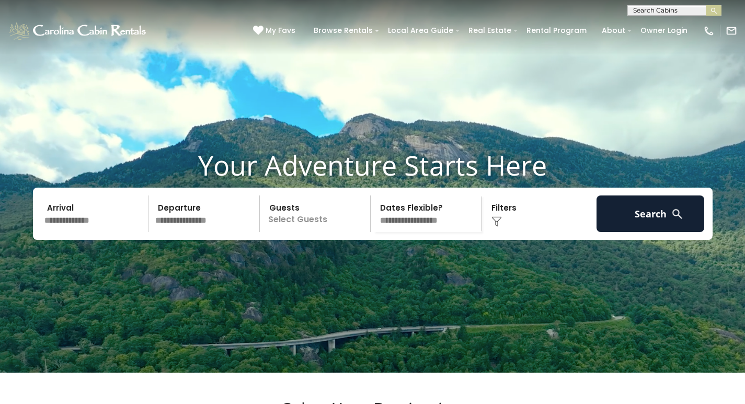 The image size is (745, 404). I want to click on h1: Your Adventure Starts Here, so click(372, 165).